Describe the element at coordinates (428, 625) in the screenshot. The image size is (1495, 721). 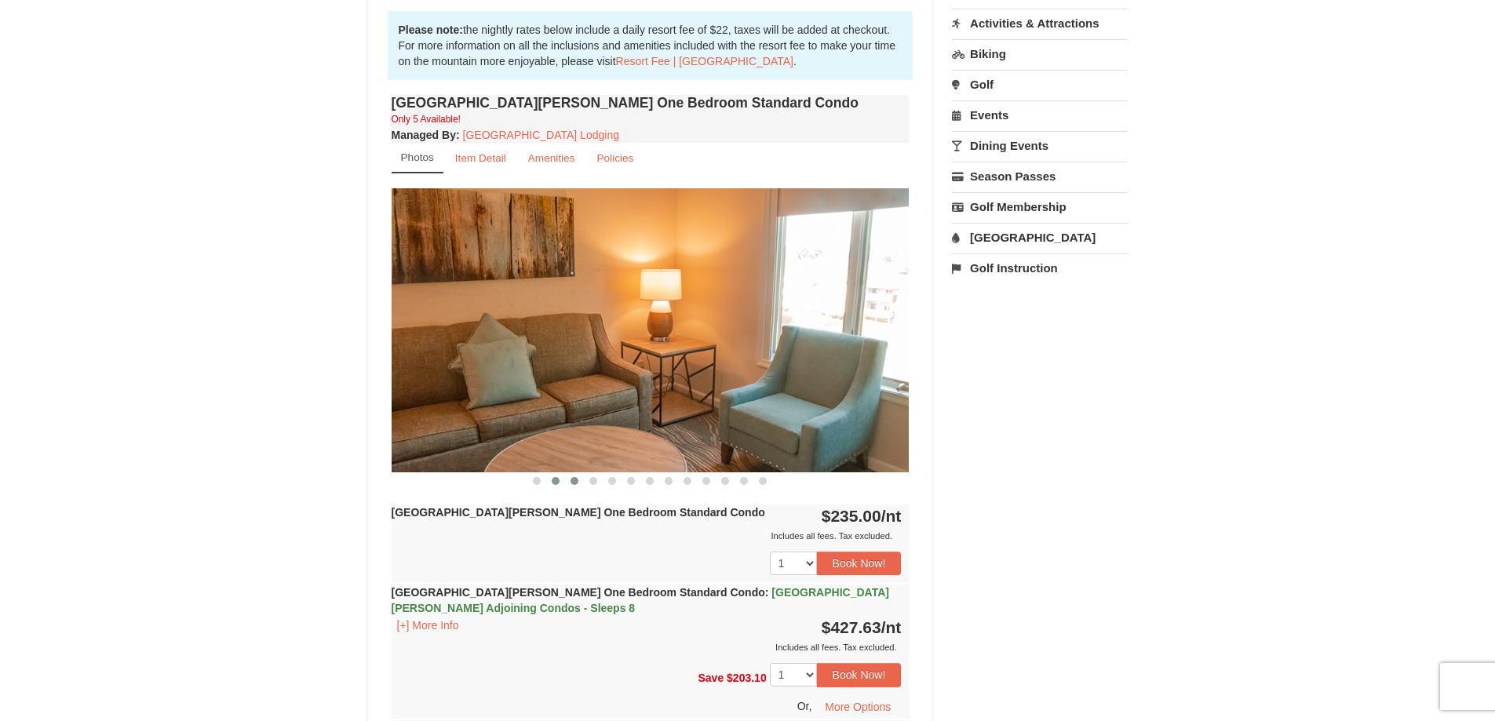
I see `button: [+] More Info` at that location.